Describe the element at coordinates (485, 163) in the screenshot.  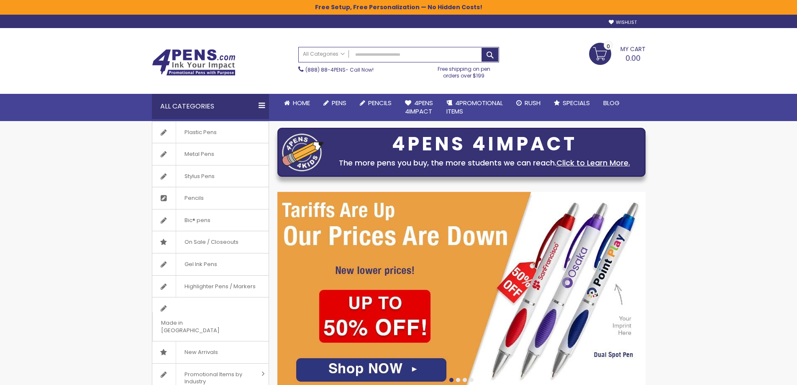
I see `div: The more pens you buy, the more students we can reach.` at that location.